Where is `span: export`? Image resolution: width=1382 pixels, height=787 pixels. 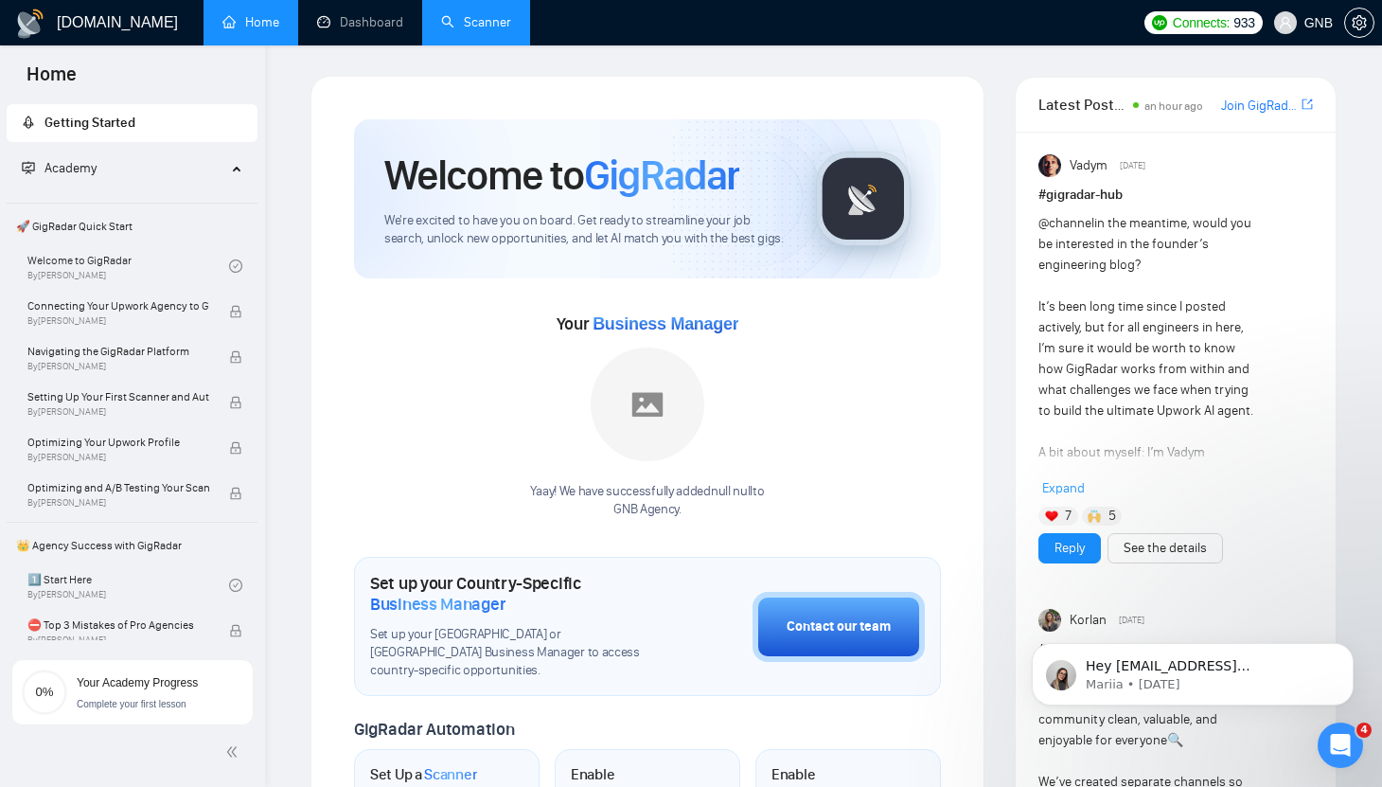 span: export is located at coordinates (1308, 104).